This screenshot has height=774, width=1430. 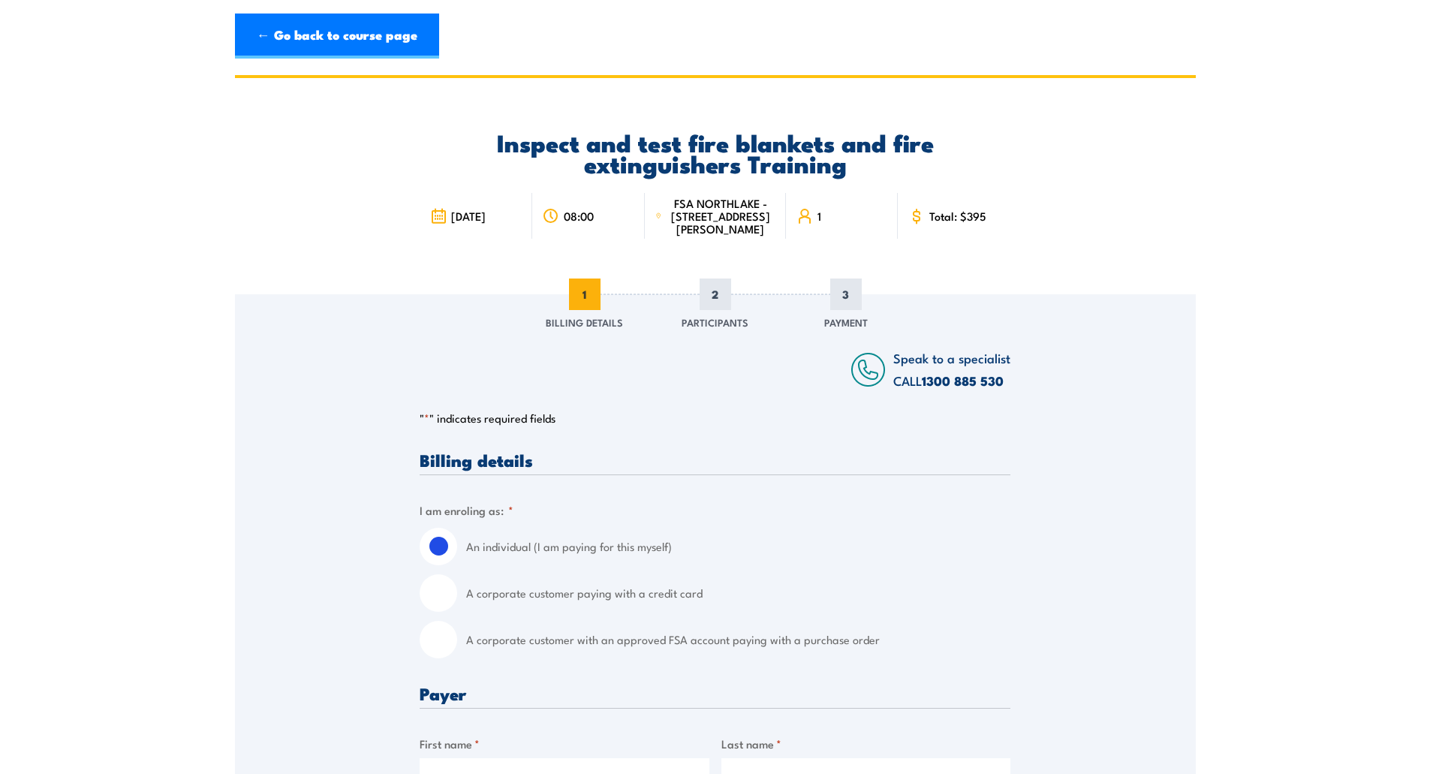 I want to click on h3: Billing details, so click(x=715, y=460).